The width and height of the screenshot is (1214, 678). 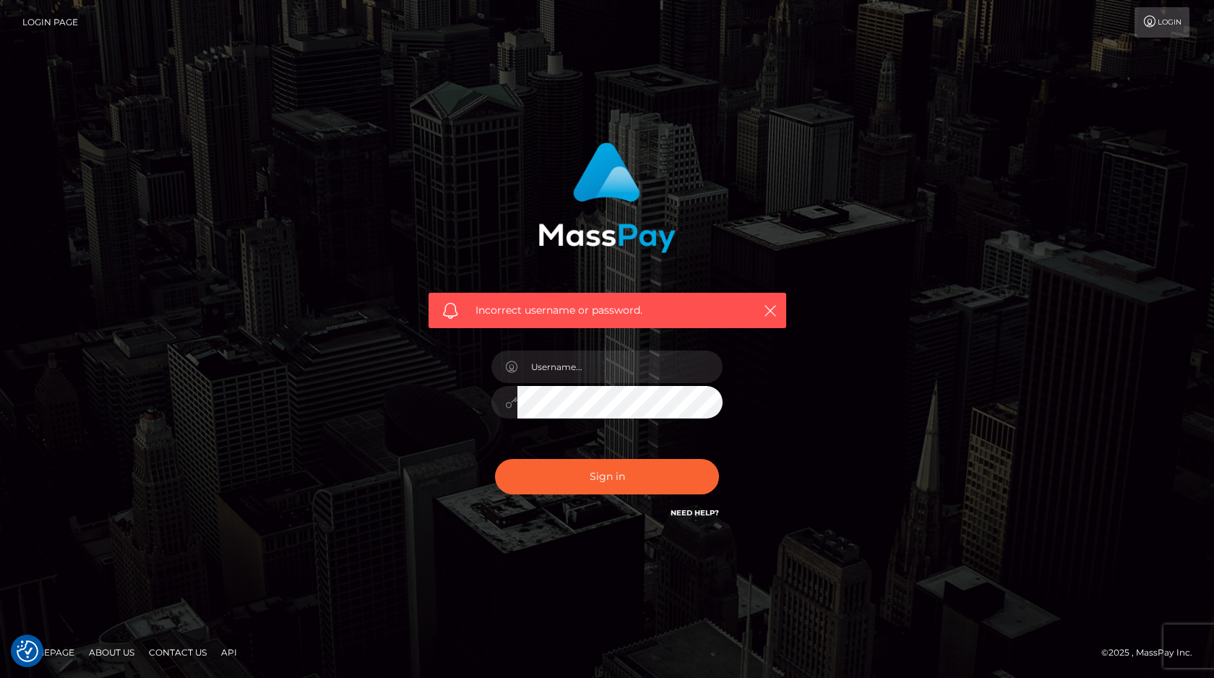 What do you see at coordinates (111, 652) in the screenshot?
I see `a: About Us` at bounding box center [111, 652].